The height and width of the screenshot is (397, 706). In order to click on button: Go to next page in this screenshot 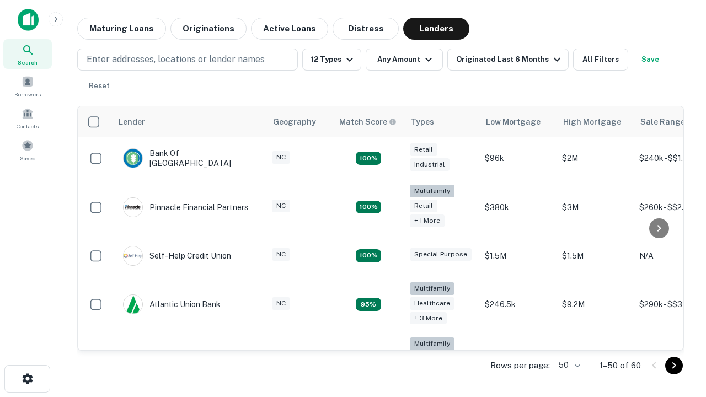, I will do `click(674, 366)`.